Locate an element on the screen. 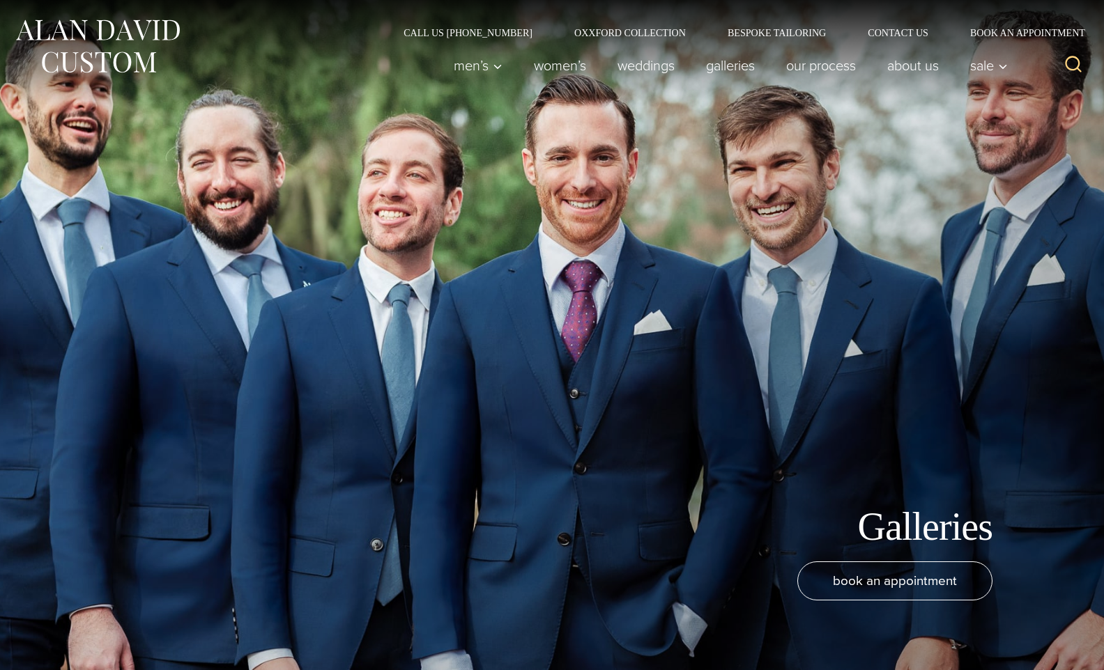 This screenshot has width=1104, height=670. a: Our Process is located at coordinates (821, 66).